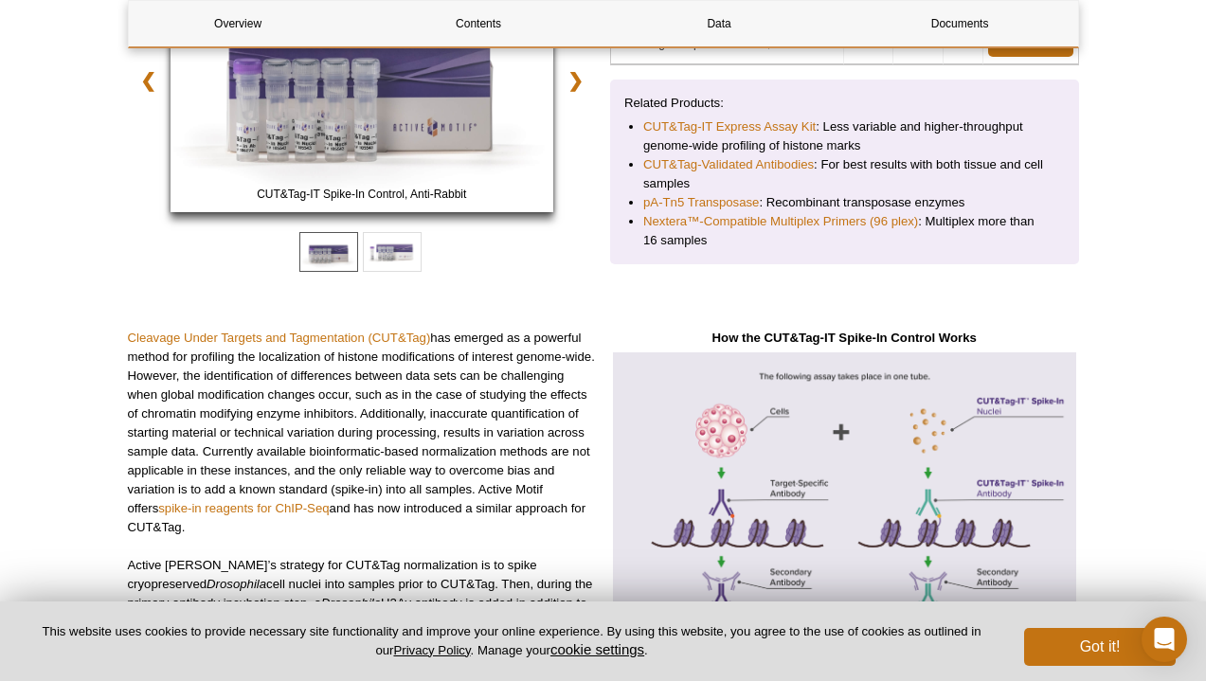 This screenshot has width=1206, height=681. What do you see at coordinates (244, 508) in the screenshot?
I see `a: spike-in reagents for ChIP-Seq` at bounding box center [244, 508].